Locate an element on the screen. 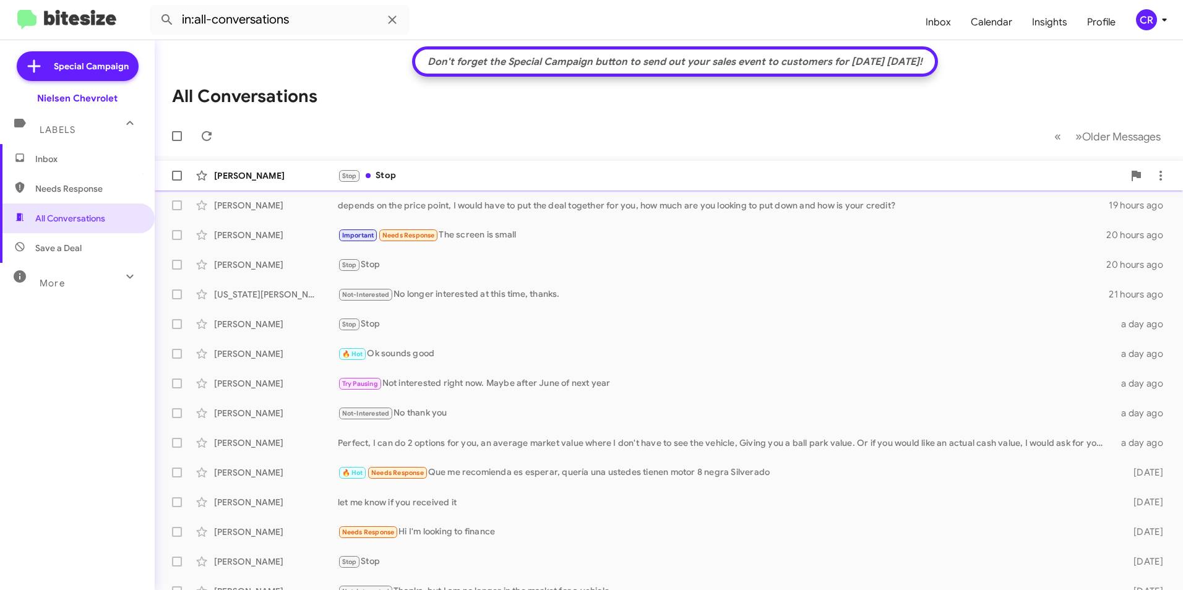 This screenshot has height=590, width=1183. div: Ok sounds good is located at coordinates (726, 354).